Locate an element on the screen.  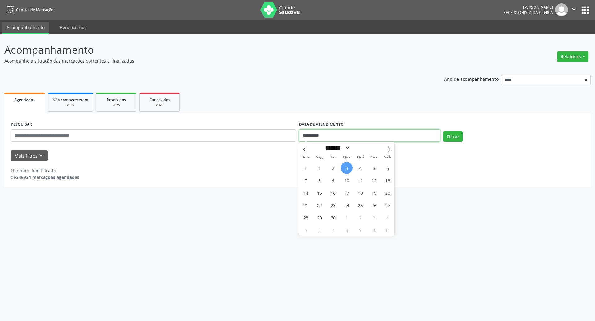
div: de is located at coordinates (45, 177).